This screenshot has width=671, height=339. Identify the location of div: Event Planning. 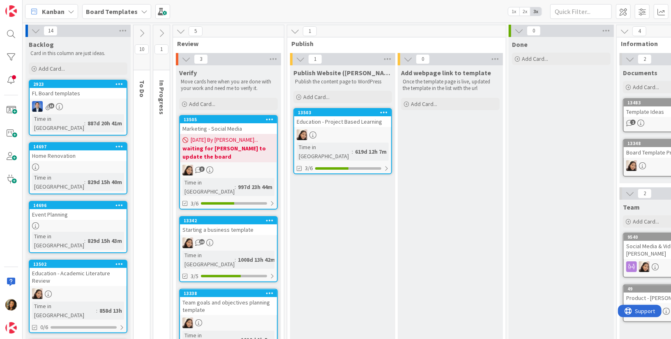
(78, 214).